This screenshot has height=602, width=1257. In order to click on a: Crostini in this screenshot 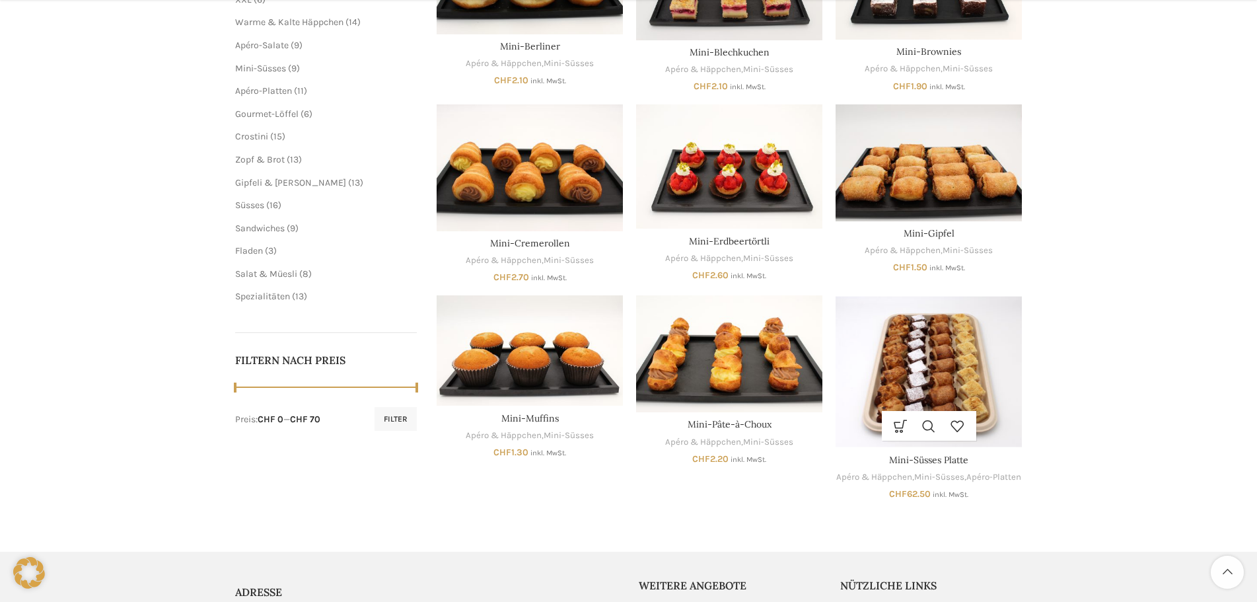, I will do `click(252, 136)`.